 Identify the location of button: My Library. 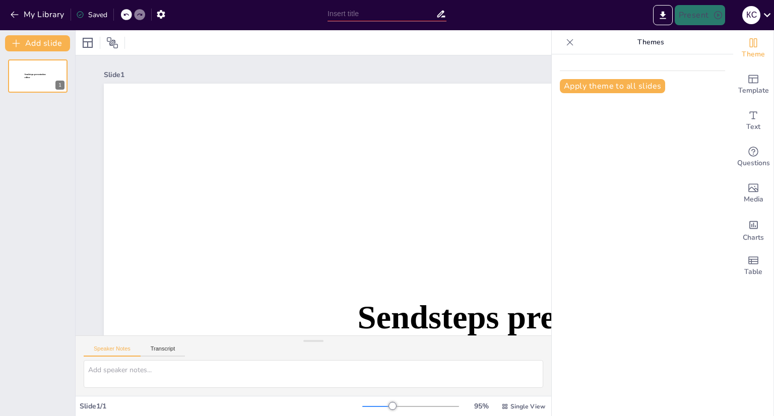
(38, 15).